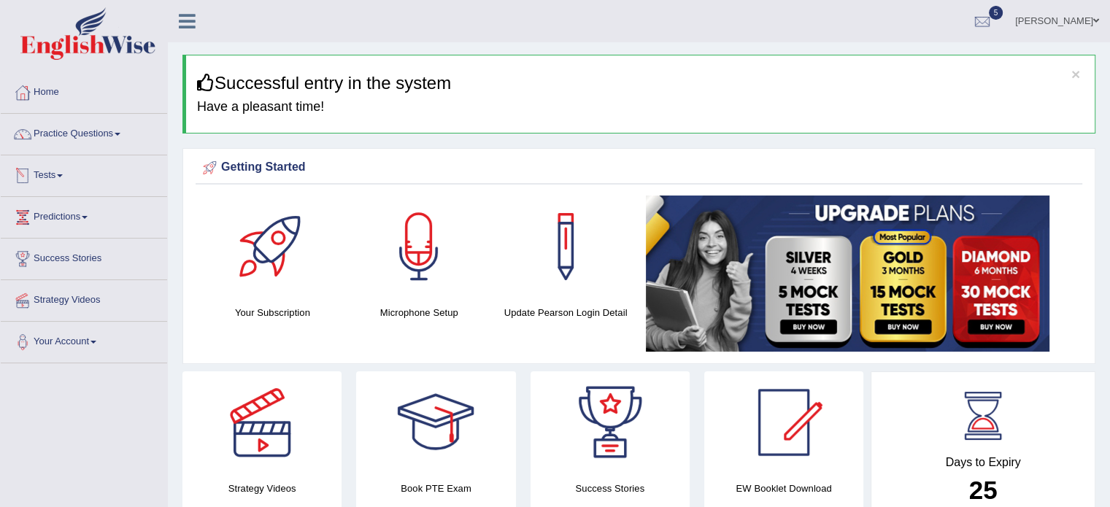 The image size is (1110, 507). I want to click on span: 5, so click(996, 12).